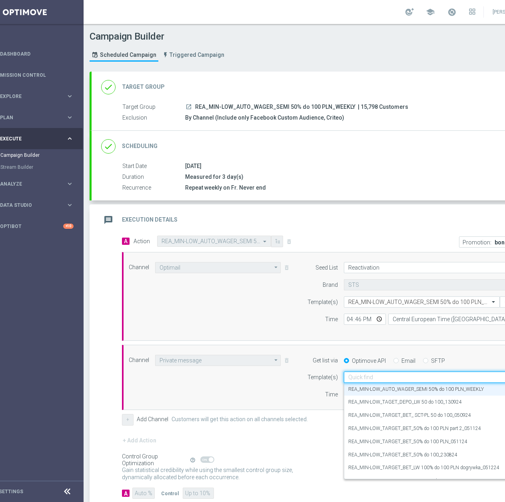 The width and height of the screenshot is (505, 502). Describe the element at coordinates (275, 107) in the screenshot. I see `span: REA_MIN-LOW_AUTO_WAGER_SEMI 50% do 100 PLN_WEEKLY` at that location.